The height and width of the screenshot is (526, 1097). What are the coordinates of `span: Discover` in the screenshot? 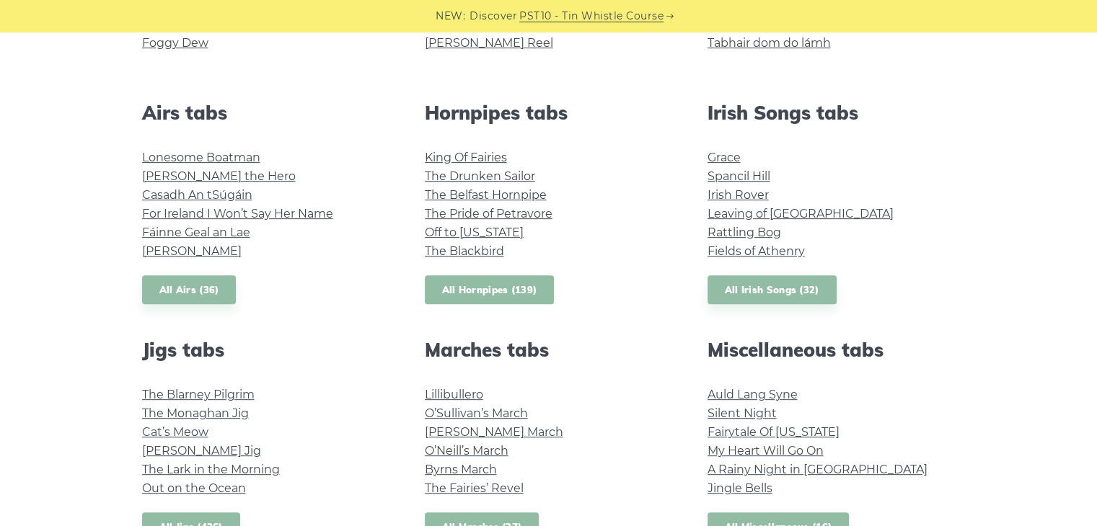 It's located at (493, 16).